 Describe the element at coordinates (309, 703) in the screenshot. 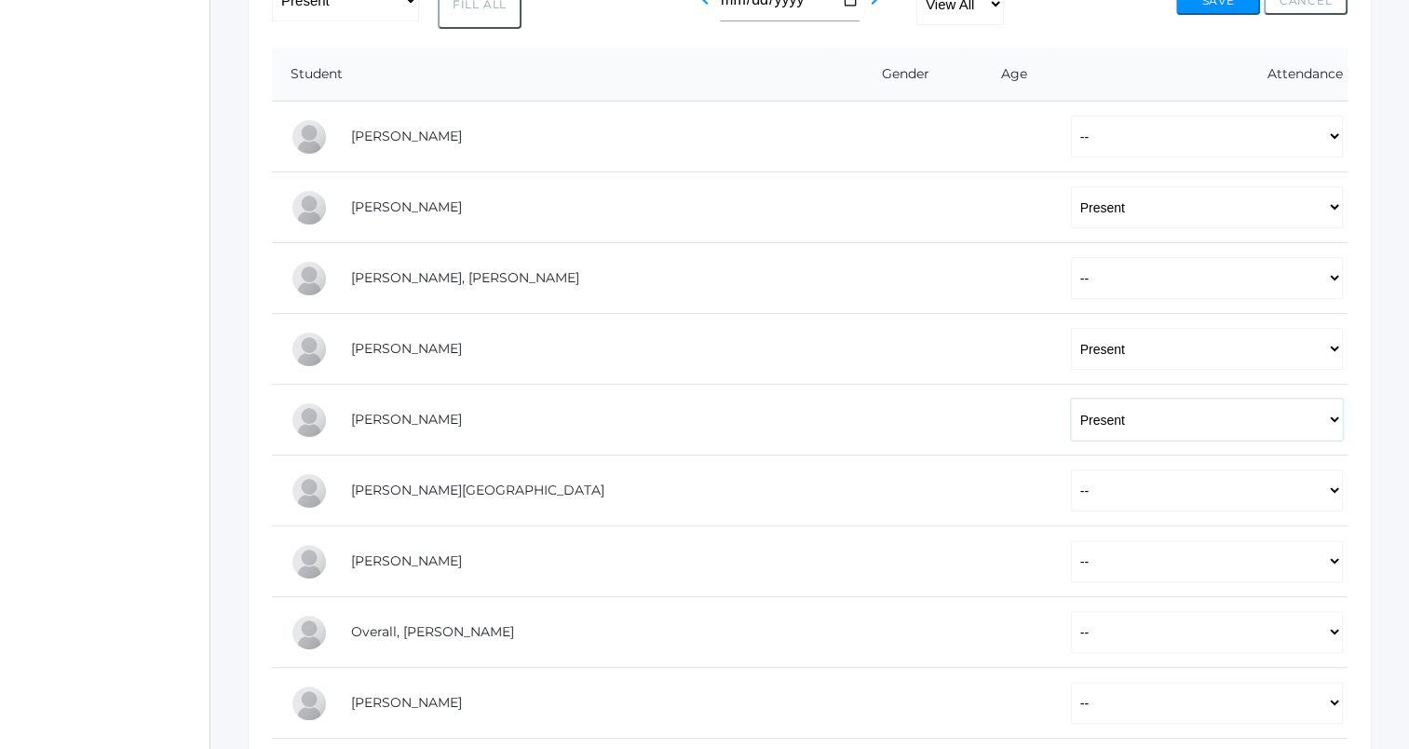

I see `div: Olivia Puha` at that location.